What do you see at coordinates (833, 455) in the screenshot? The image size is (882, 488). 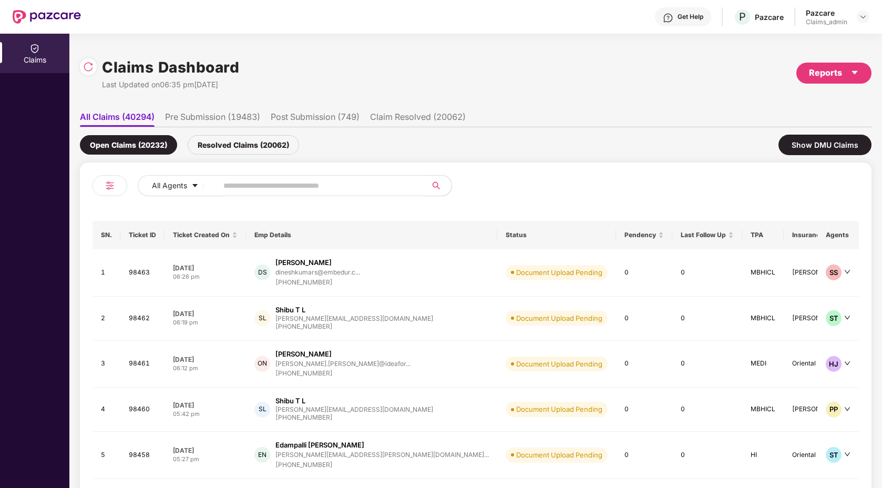 I see `div: ST` at bounding box center [833, 455].